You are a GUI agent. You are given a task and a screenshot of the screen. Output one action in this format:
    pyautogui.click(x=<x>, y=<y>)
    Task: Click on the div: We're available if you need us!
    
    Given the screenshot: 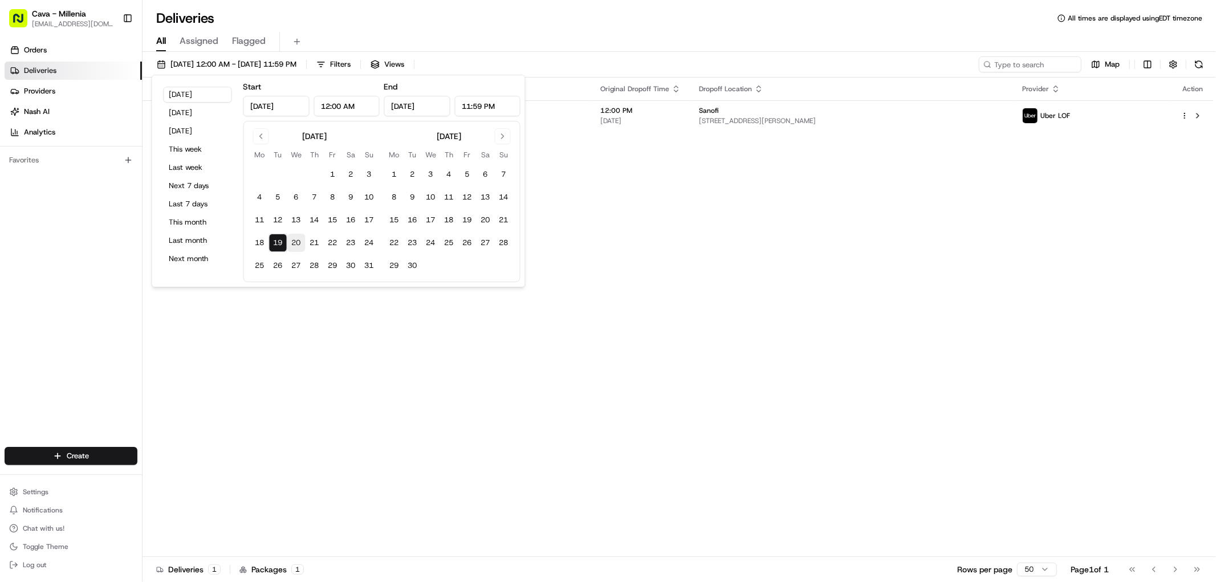 What is the action you would take?
    pyautogui.click(x=104, y=125)
    